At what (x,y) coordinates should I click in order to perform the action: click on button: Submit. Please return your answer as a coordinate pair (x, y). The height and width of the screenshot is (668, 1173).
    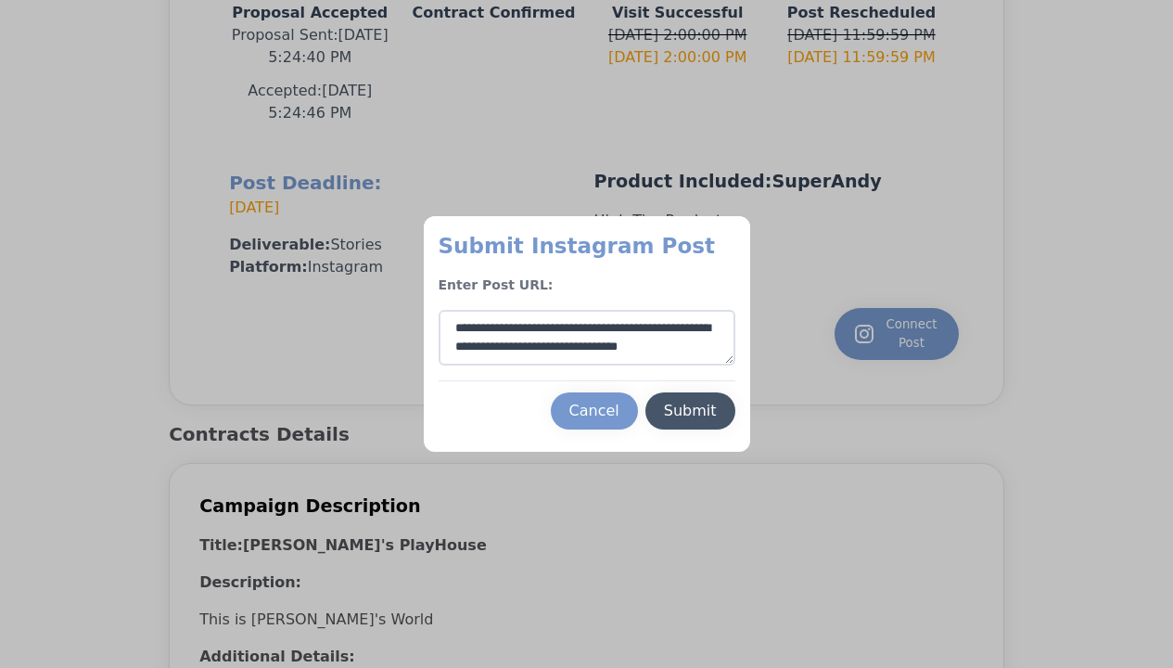
    Looking at the image, I should click on (690, 411).